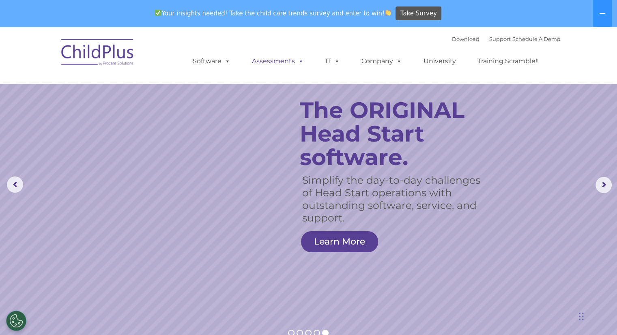  I want to click on a: Take Survey, so click(418, 13).